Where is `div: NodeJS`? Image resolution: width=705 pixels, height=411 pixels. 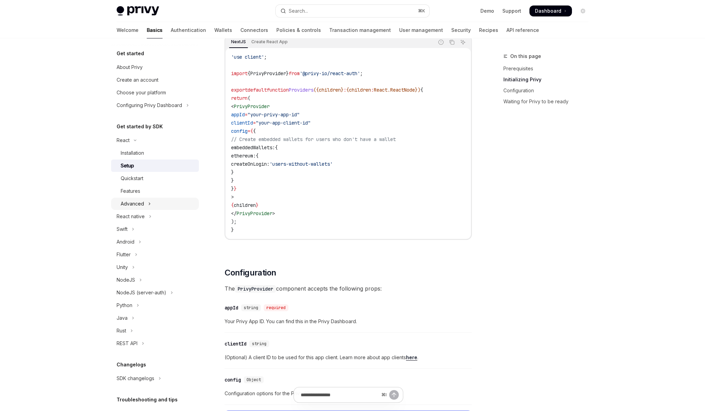
div: NodeJS is located at coordinates (126, 280).